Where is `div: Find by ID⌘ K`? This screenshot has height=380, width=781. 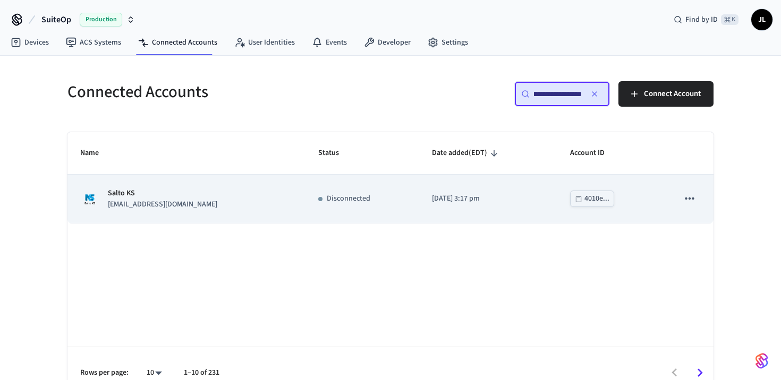 div: Find by ID⌘ K is located at coordinates (706, 20).